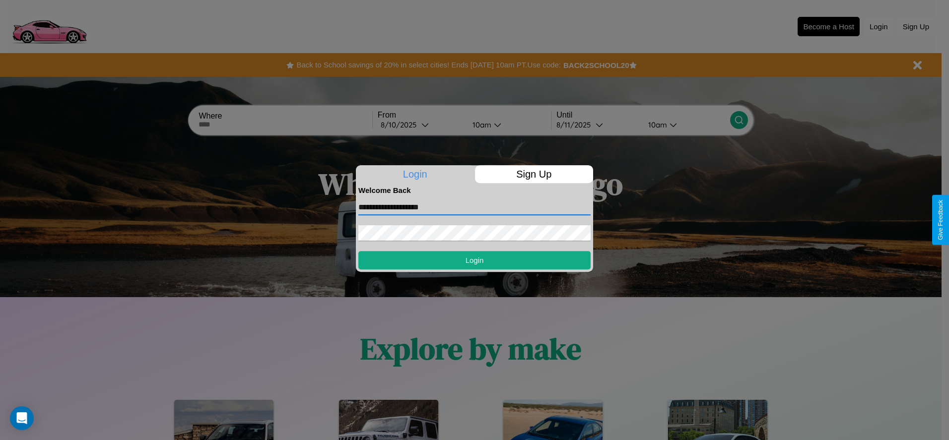  Describe the element at coordinates (22, 418) in the screenshot. I see `div: Open Intercom Messenger` at that location.